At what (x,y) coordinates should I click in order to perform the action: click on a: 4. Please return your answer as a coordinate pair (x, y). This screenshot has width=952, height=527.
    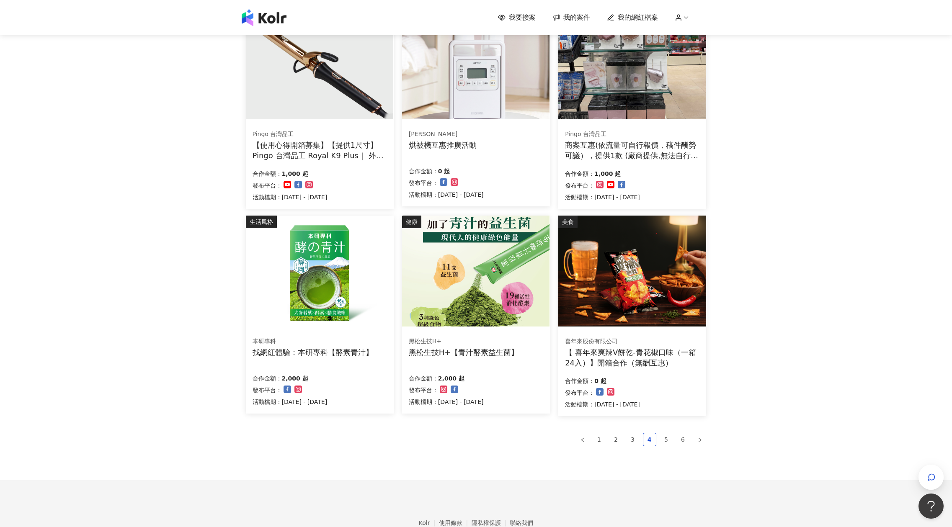
    Looking at the image, I should click on (650, 440).